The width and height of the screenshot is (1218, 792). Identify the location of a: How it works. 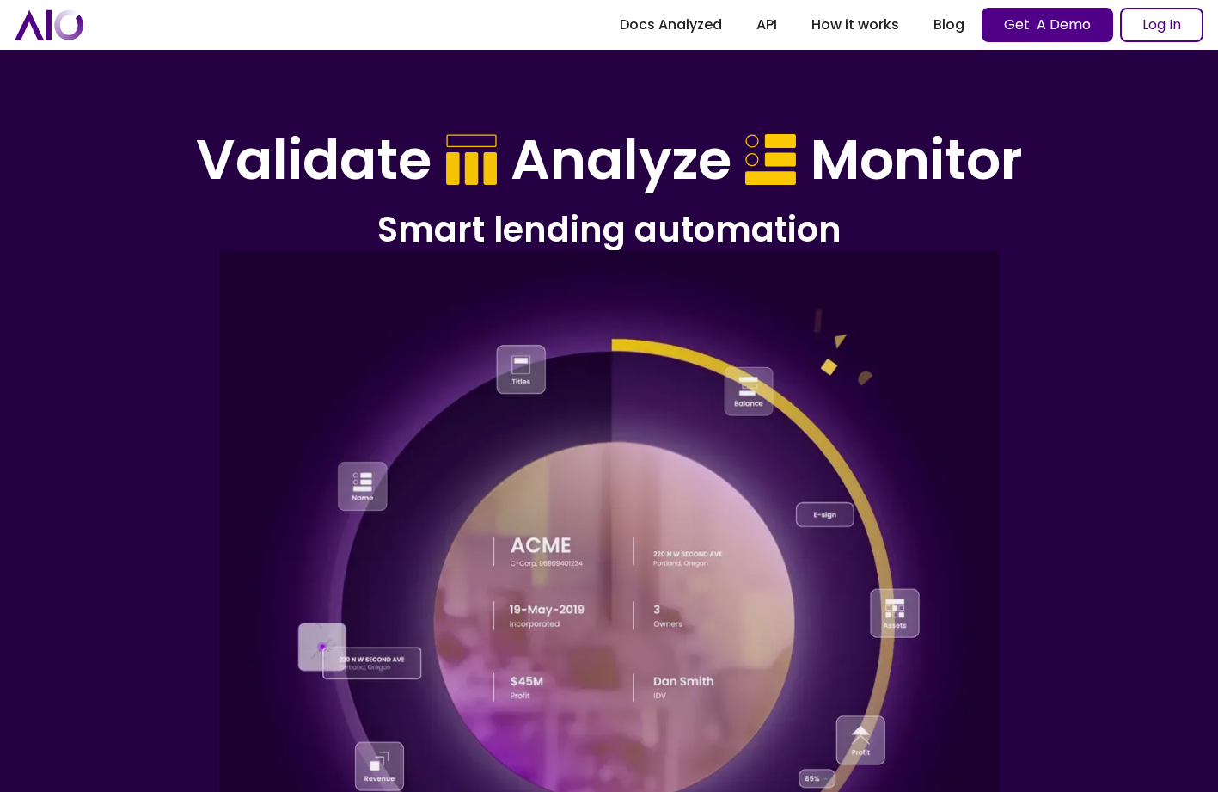
(855, 25).